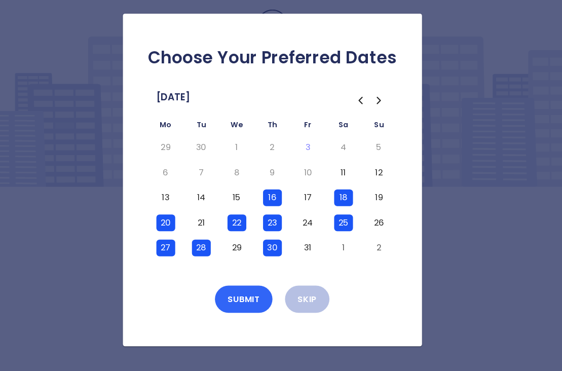  Describe the element at coordinates (385, 108) in the screenshot. I see `button: Go to the Next Month` at that location.